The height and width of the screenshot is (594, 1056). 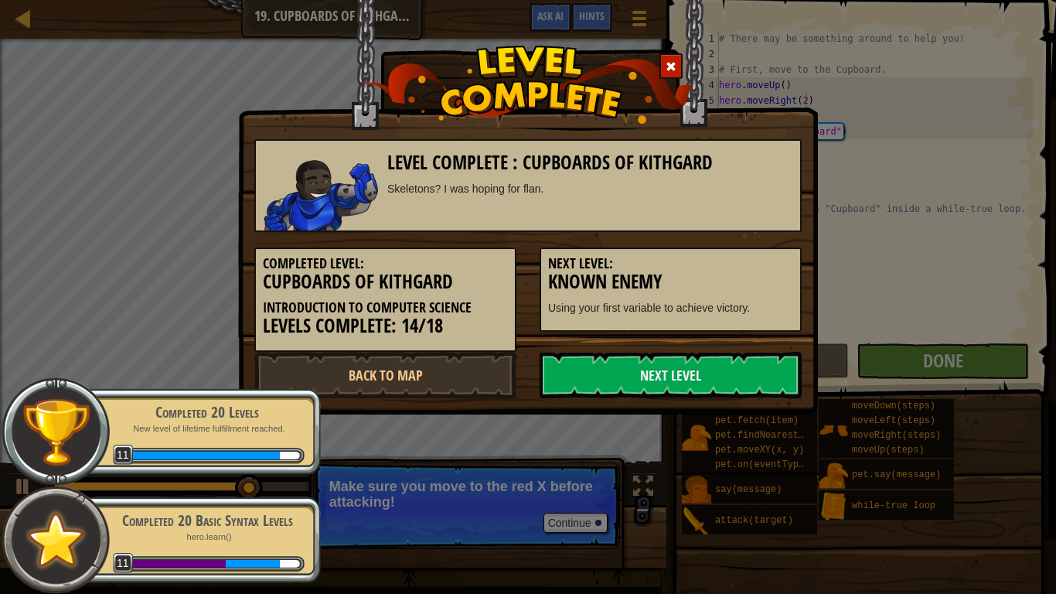 What do you see at coordinates (590, 162) in the screenshot?
I see `h3: Level Complete : Cupboards of Kithgard` at bounding box center [590, 162].